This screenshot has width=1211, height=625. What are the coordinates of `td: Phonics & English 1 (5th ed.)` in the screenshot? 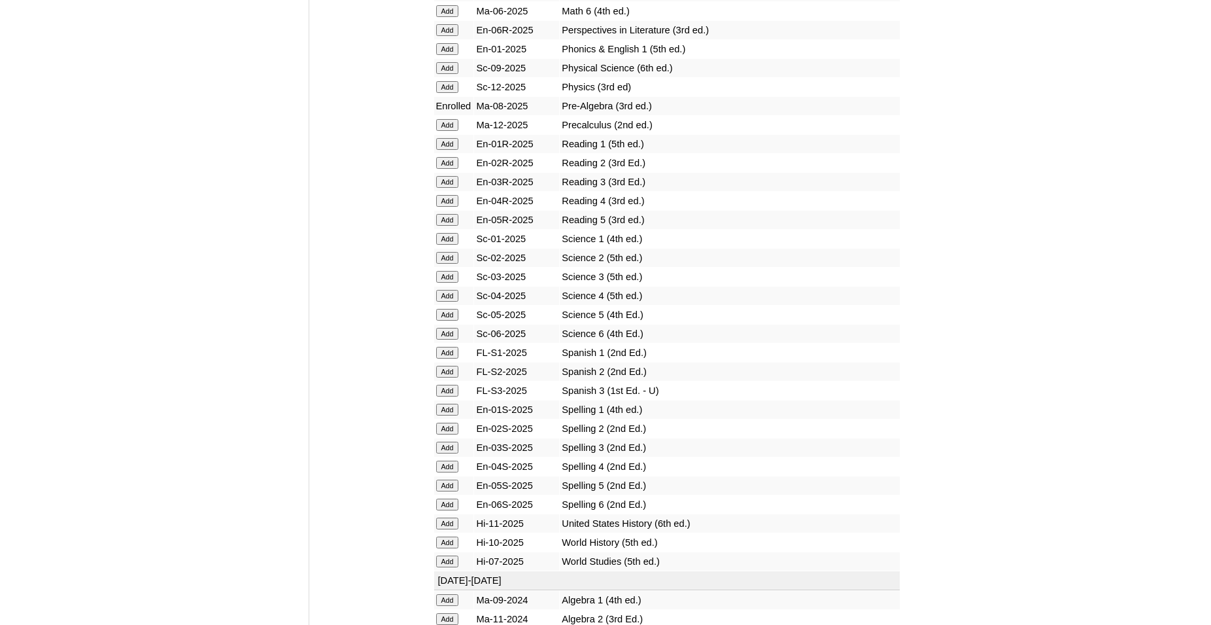 It's located at (730, 49).